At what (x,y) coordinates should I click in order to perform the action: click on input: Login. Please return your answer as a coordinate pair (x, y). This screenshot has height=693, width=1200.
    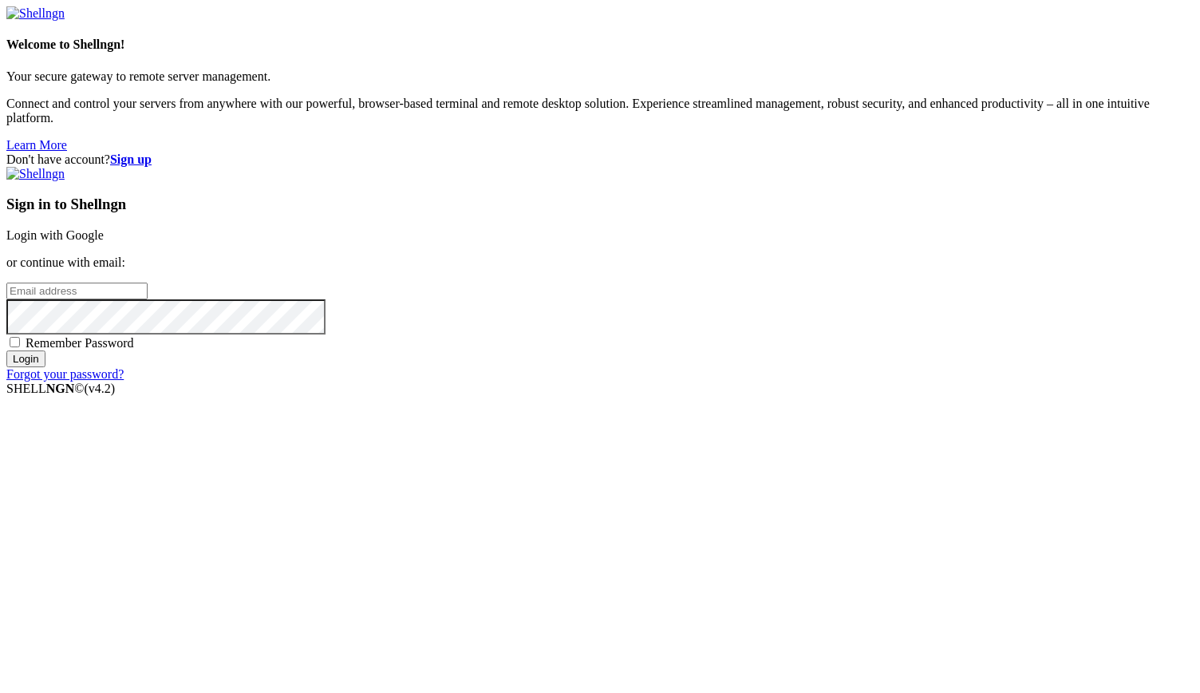
    Looking at the image, I should click on (26, 358).